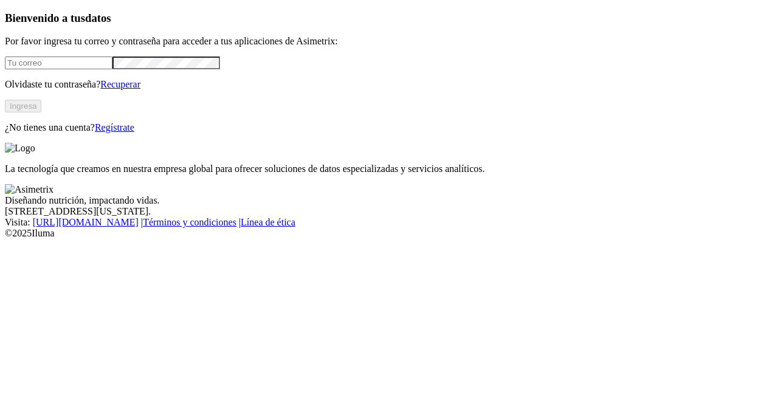 This screenshot has width=778, height=409. What do you see at coordinates (389, 41) in the screenshot?
I see `p: Por favor ingresa tu correo y contraseña para acceder a tus aplicaciones de Asimetrix:` at bounding box center [389, 41].